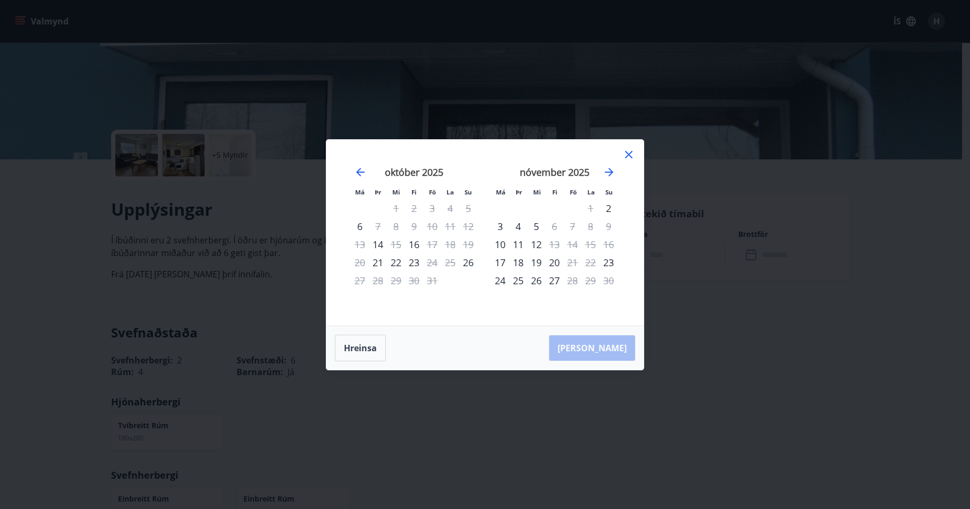 The image size is (970, 509). What do you see at coordinates (572, 281) in the screenshot?
I see `td: Not available. föstudagur, 28. nóvember 2025` at bounding box center [572, 281].